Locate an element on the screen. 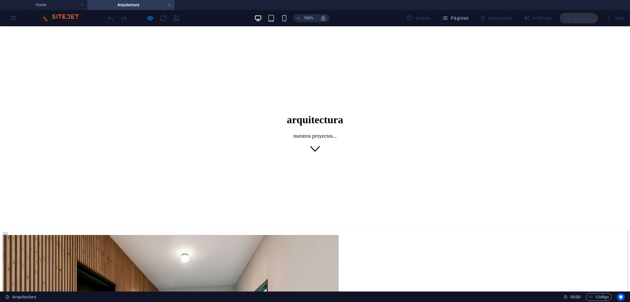  a: Haz clic para cancelar la selección y doble clic para abrir páginas is located at coordinates (21, 297).